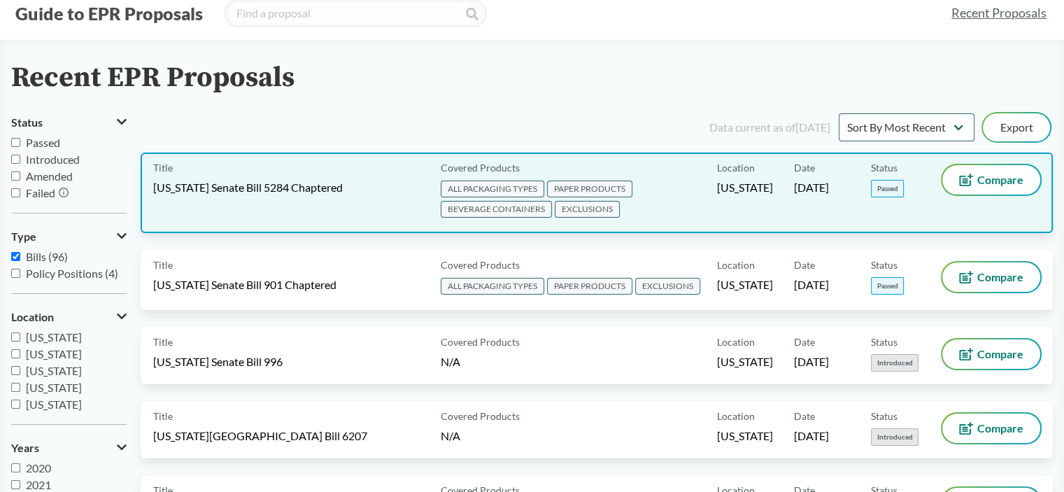 Image resolution: width=1064 pixels, height=492 pixels. What do you see at coordinates (496, 209) in the screenshot?
I see `span: BEVERAGE CONTAINERS` at bounding box center [496, 209].